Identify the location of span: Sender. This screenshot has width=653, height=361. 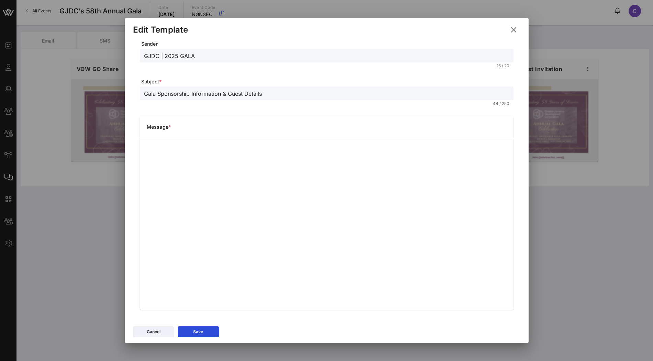
(327, 44).